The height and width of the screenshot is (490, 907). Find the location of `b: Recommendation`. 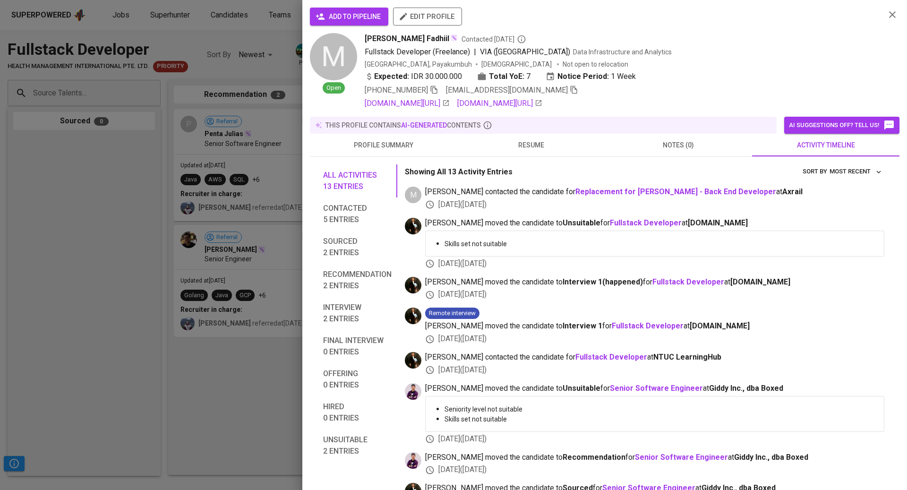

b: Recommendation is located at coordinates (594, 457).